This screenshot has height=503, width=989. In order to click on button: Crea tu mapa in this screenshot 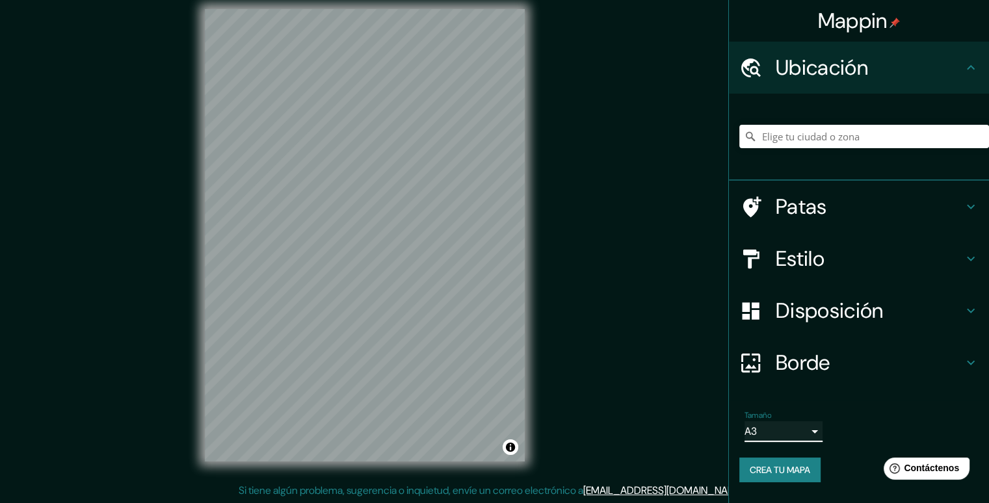, I will do `click(780, 470)`.